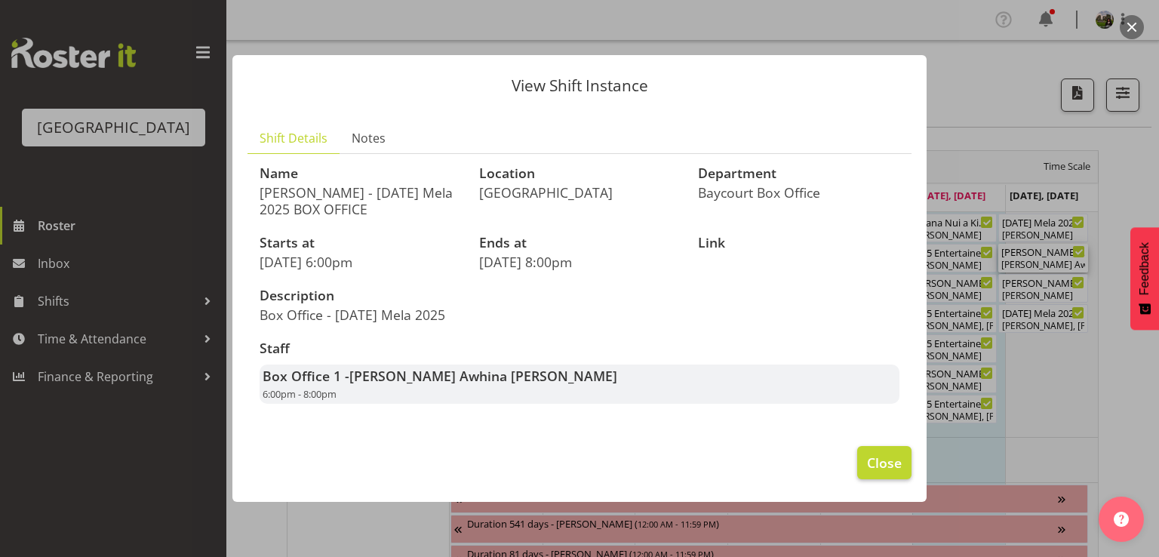 The height and width of the screenshot is (557, 1159). I want to click on h3: Link, so click(798, 243).